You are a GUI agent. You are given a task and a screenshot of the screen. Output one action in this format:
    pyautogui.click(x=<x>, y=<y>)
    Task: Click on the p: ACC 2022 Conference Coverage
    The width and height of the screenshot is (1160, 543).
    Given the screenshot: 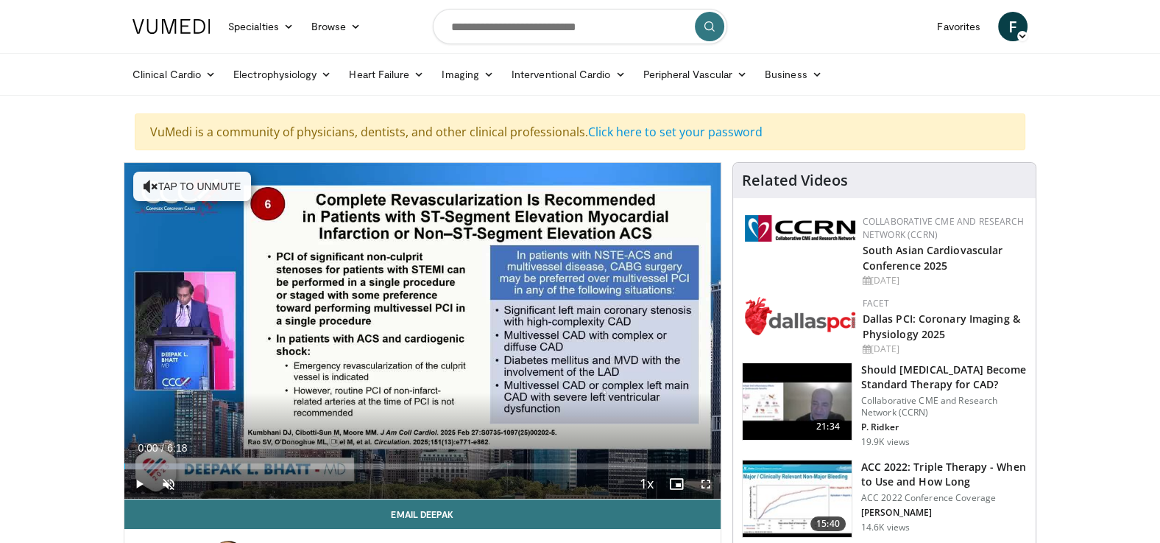 What is the action you would take?
    pyautogui.click(x=944, y=498)
    